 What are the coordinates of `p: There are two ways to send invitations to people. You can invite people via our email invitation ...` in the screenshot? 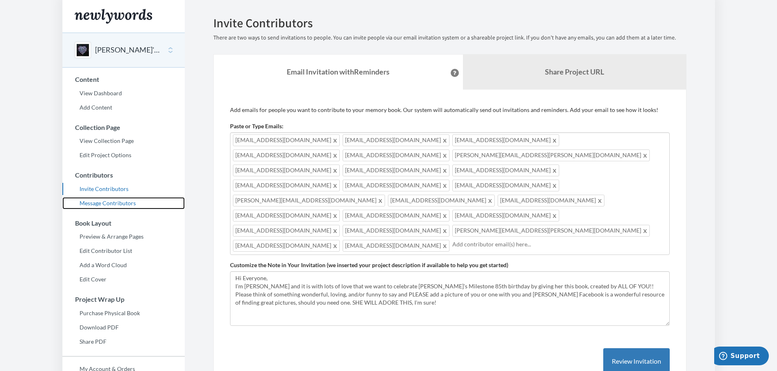 It's located at (450, 38).